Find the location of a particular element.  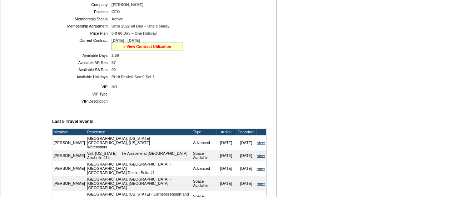

span: 99 is located at coordinates (114, 70).